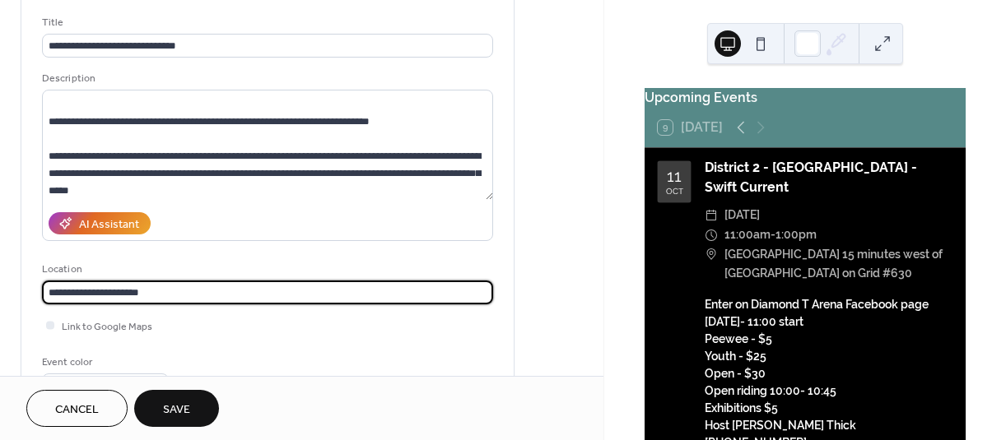 Image resolution: width=1006 pixels, height=440 pixels. I want to click on span: 1:00pm, so click(796, 235).